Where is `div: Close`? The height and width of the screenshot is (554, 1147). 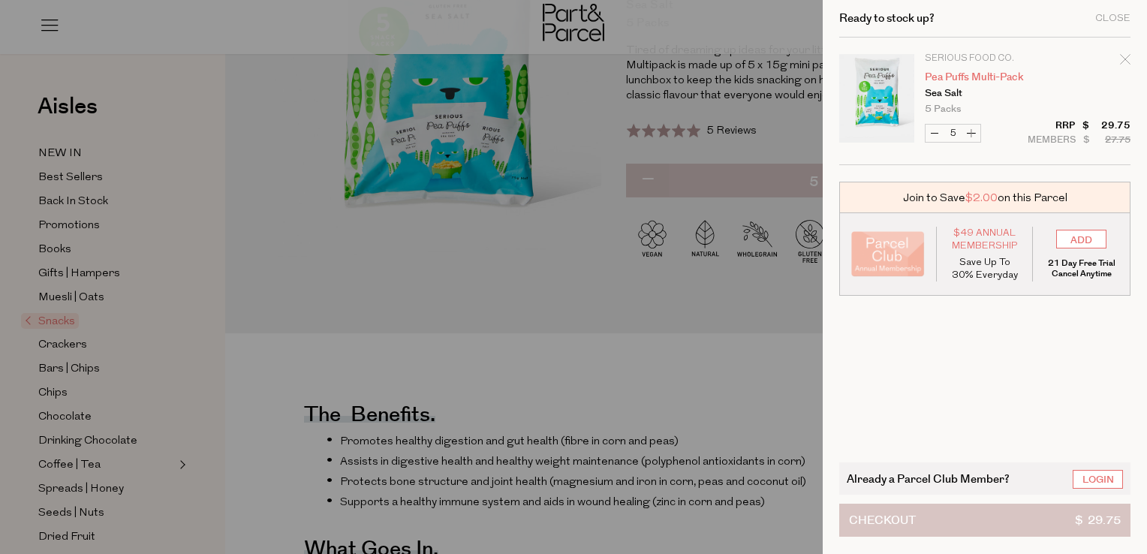
div: Close is located at coordinates (1113, 18).